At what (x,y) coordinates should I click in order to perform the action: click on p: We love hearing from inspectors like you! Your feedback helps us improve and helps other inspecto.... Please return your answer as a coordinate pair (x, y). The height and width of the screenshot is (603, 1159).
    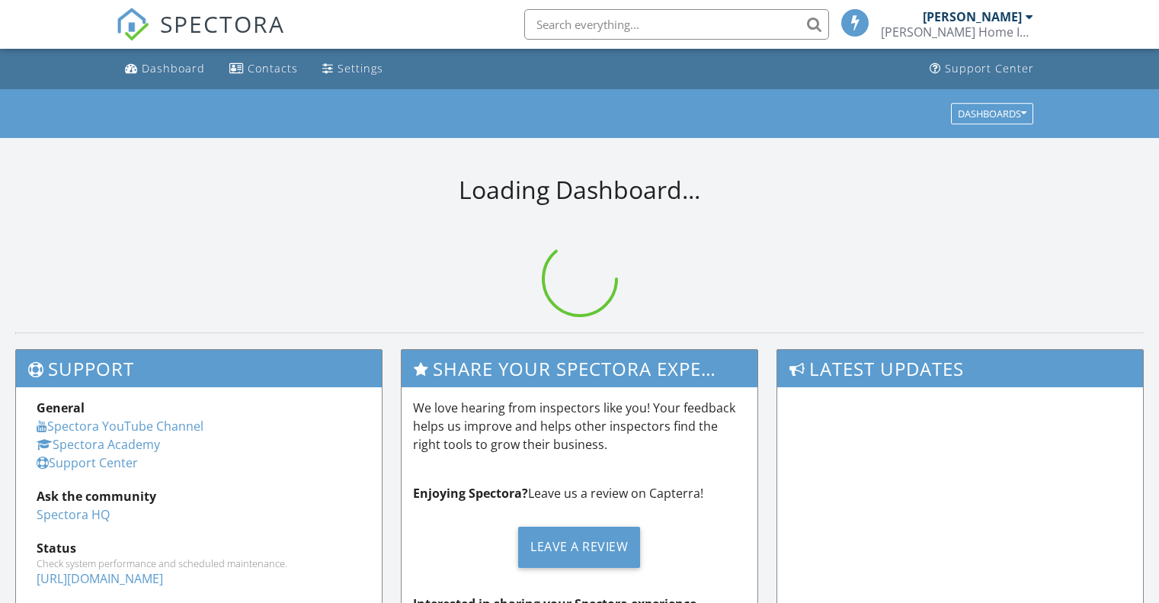
    Looking at the image, I should click on (580, 426).